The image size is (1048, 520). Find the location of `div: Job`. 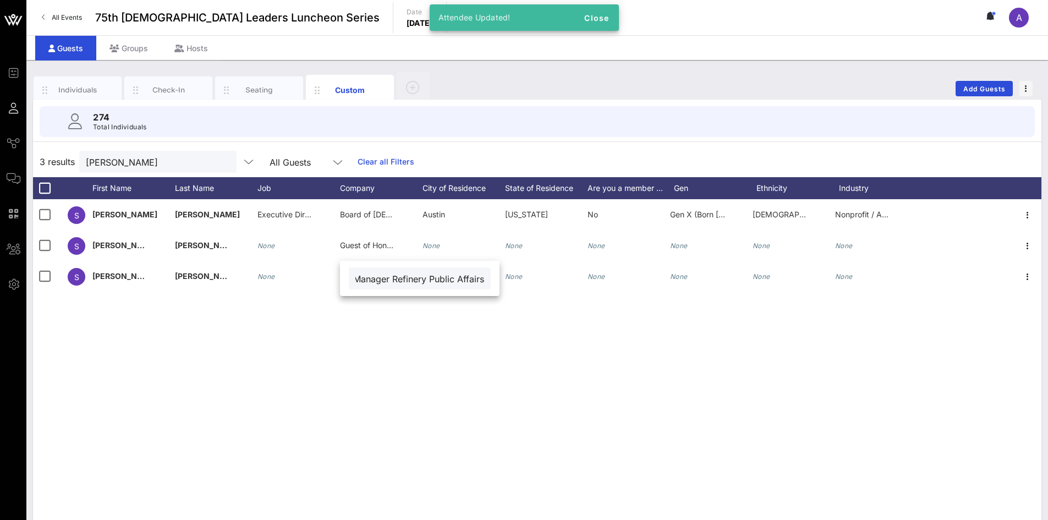

div: Job is located at coordinates (299, 188).